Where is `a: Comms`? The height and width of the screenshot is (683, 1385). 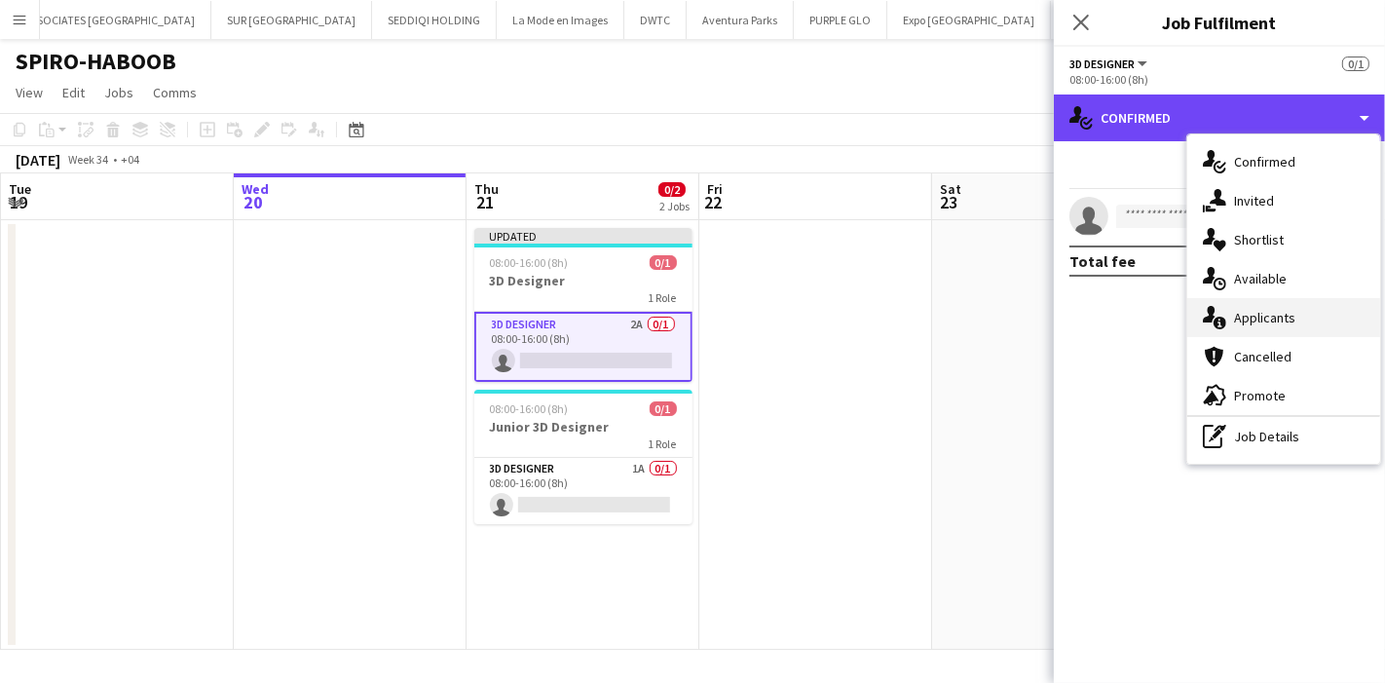
a: Comms is located at coordinates (174, 93).